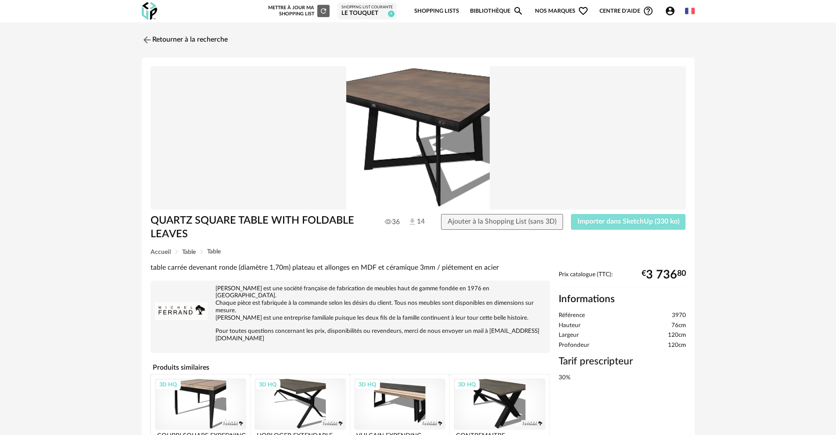 This screenshot has width=836, height=435. What do you see at coordinates (629, 222) in the screenshot?
I see `button: Importer dans SketchUp (330 ko)` at bounding box center [629, 222].